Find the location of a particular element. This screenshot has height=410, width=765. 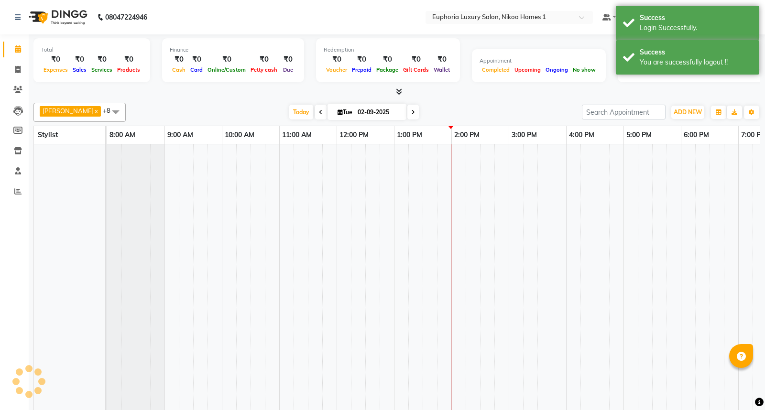

span: Voucher is located at coordinates (337, 70).